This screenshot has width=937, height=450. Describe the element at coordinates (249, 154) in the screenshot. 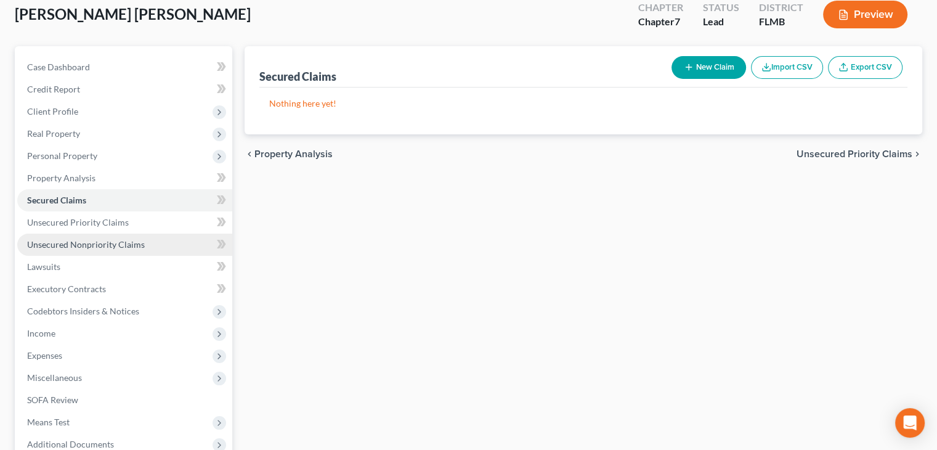

I see `i: chevron_left` at that location.